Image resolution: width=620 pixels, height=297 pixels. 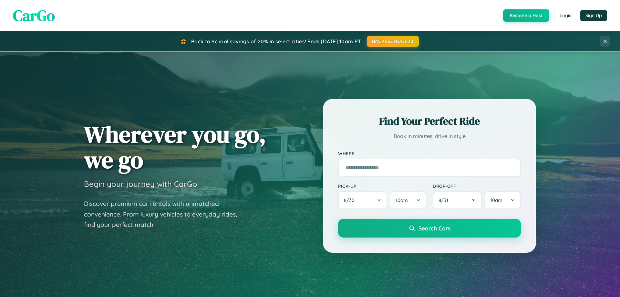 What do you see at coordinates (363, 200) in the screenshot?
I see `button: 8/30` at bounding box center [363, 200].